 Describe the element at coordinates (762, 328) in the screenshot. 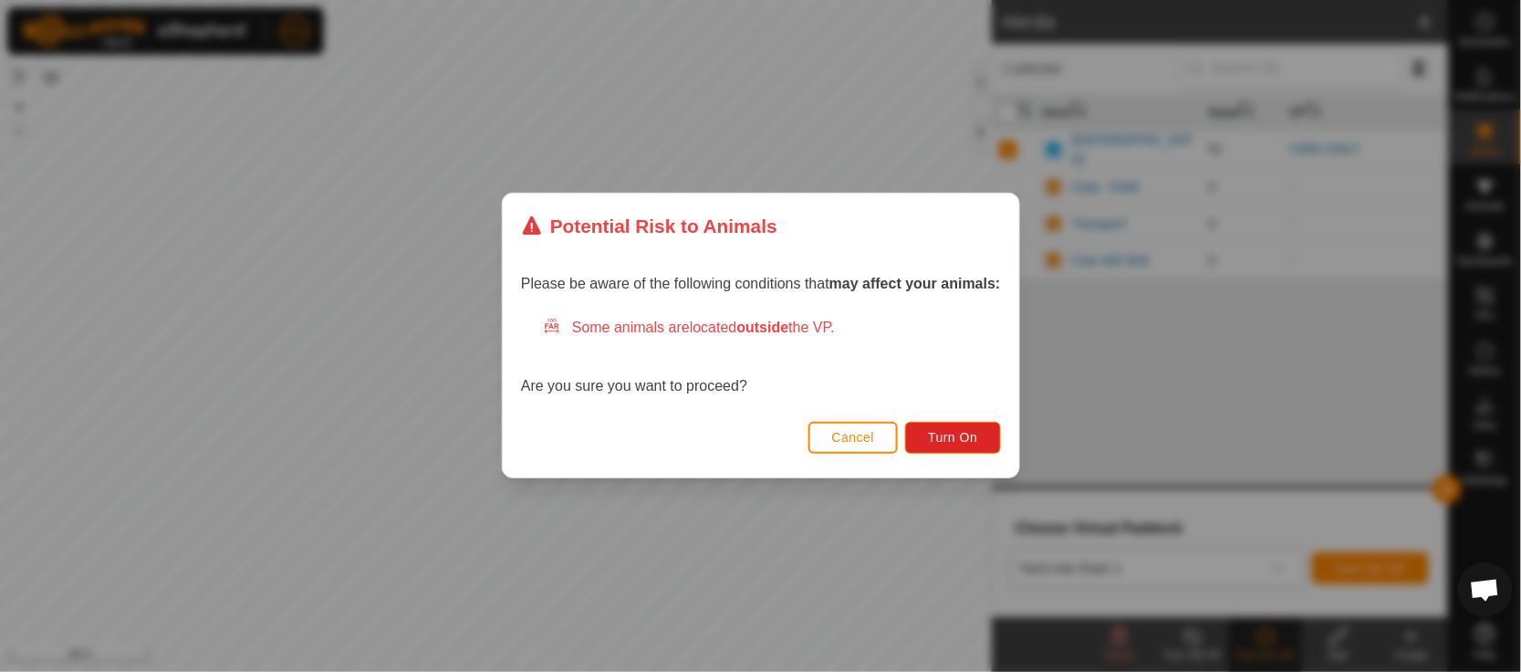

I see `span: located the VP.` at that location.